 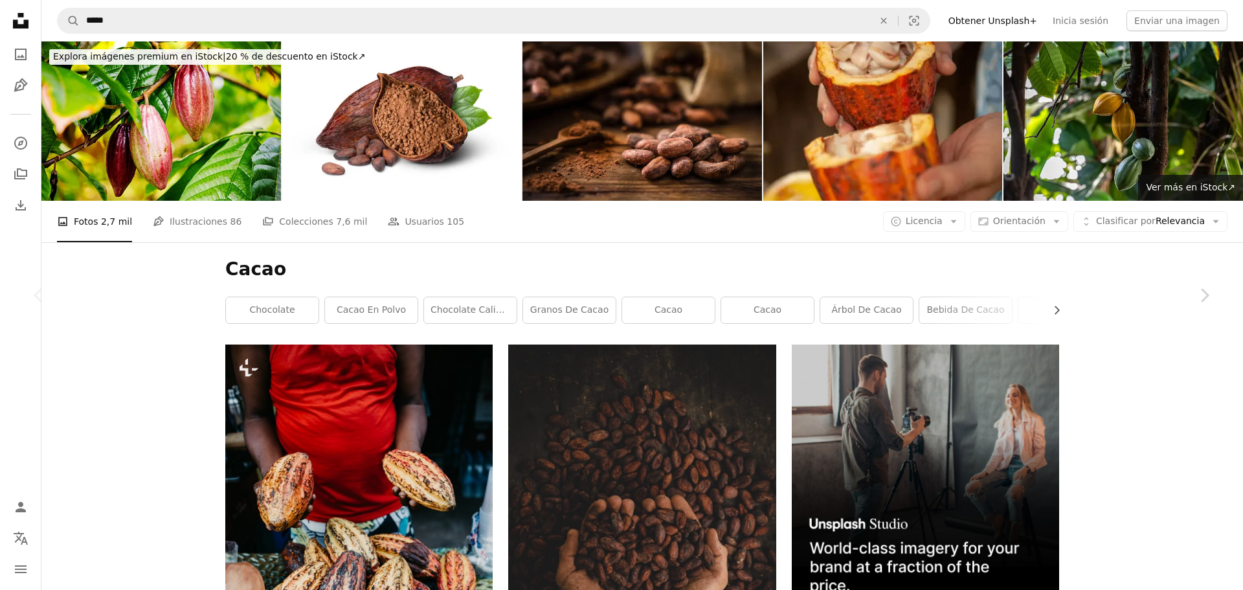 What do you see at coordinates (21, 85) in the screenshot?
I see `a: Ilustraciones` at bounding box center [21, 85].